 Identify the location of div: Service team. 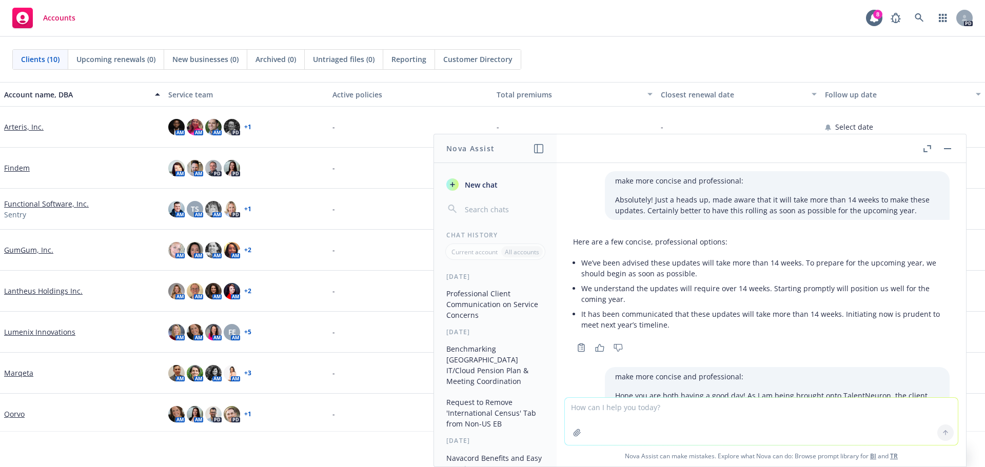
(246, 94).